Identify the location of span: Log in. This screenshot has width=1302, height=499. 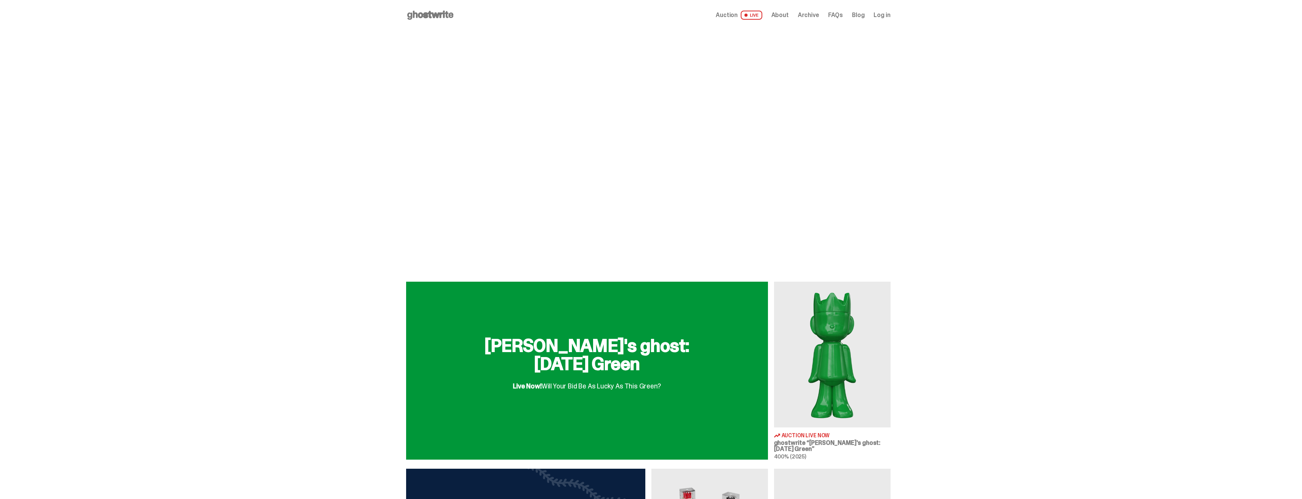
(882, 15).